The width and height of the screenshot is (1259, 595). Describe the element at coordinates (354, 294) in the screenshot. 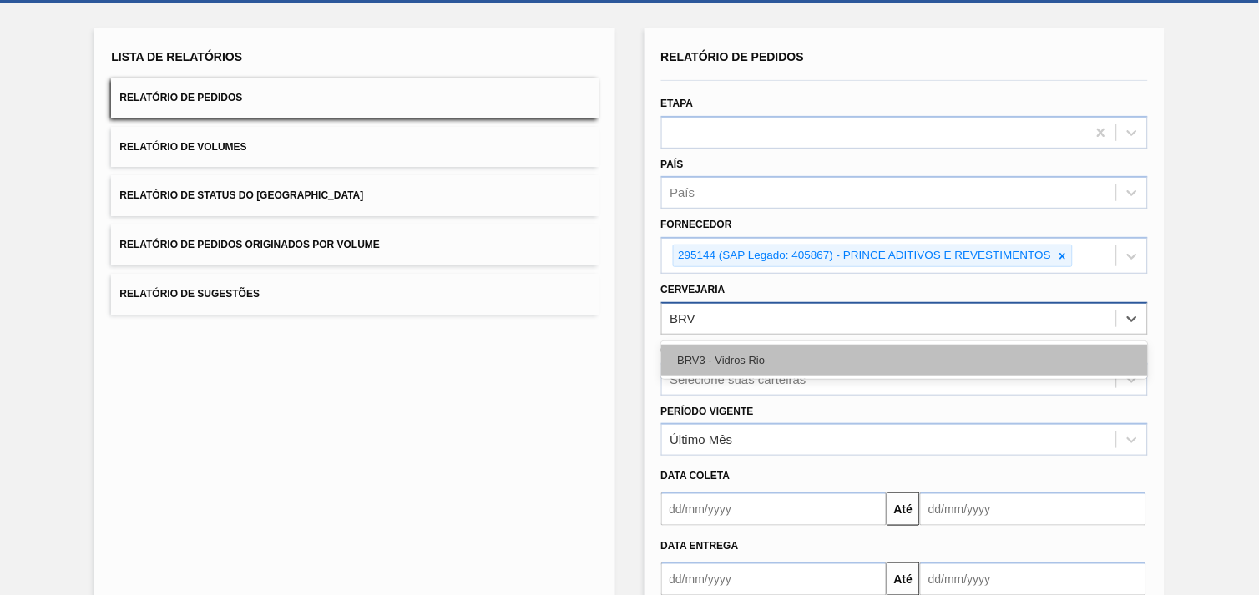

I see `button: Relatório de Sugestões` at that location.